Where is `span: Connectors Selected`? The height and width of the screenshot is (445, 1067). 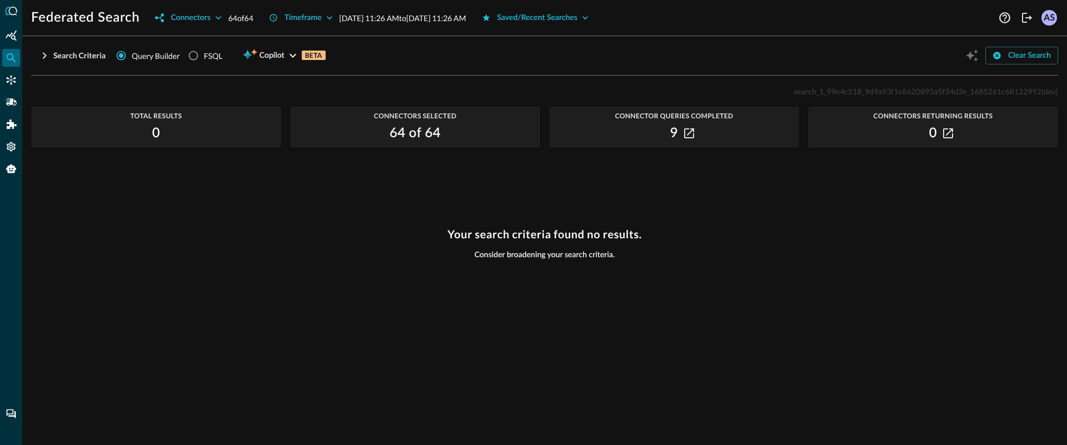
span: Connectors Selected is located at coordinates (415, 116).